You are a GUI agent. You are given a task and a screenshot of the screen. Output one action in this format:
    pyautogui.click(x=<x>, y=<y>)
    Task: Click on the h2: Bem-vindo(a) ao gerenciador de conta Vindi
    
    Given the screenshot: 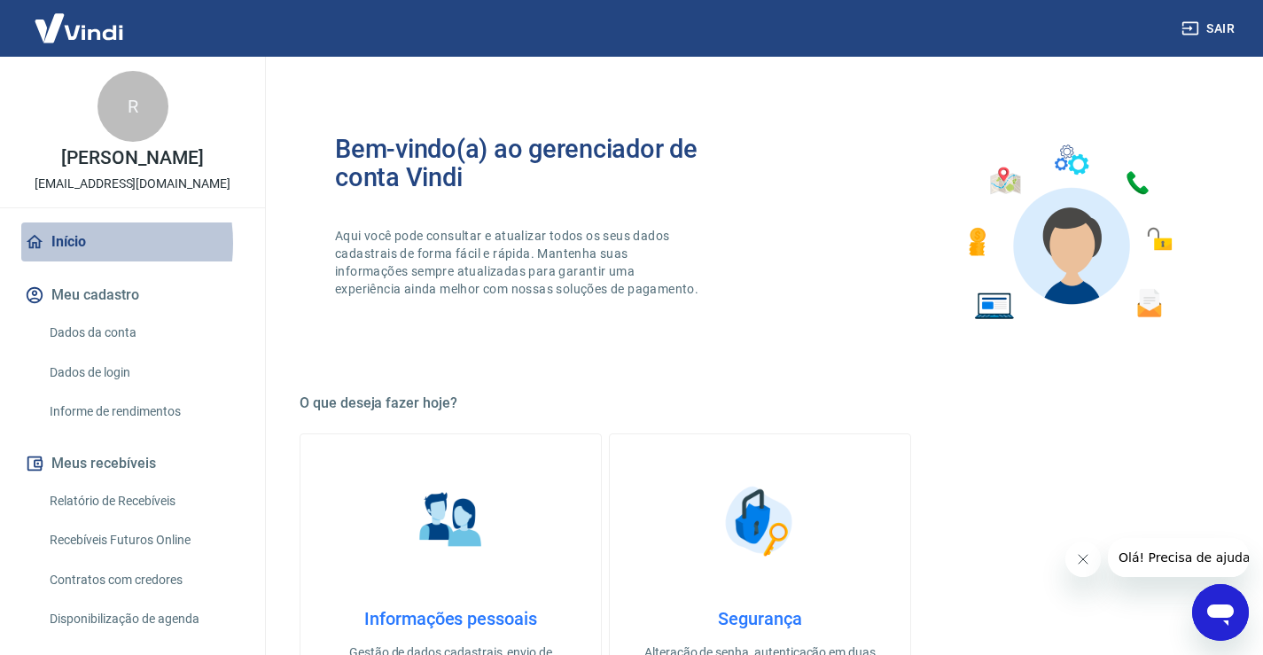 What is the action you would take?
    pyautogui.click(x=548, y=163)
    